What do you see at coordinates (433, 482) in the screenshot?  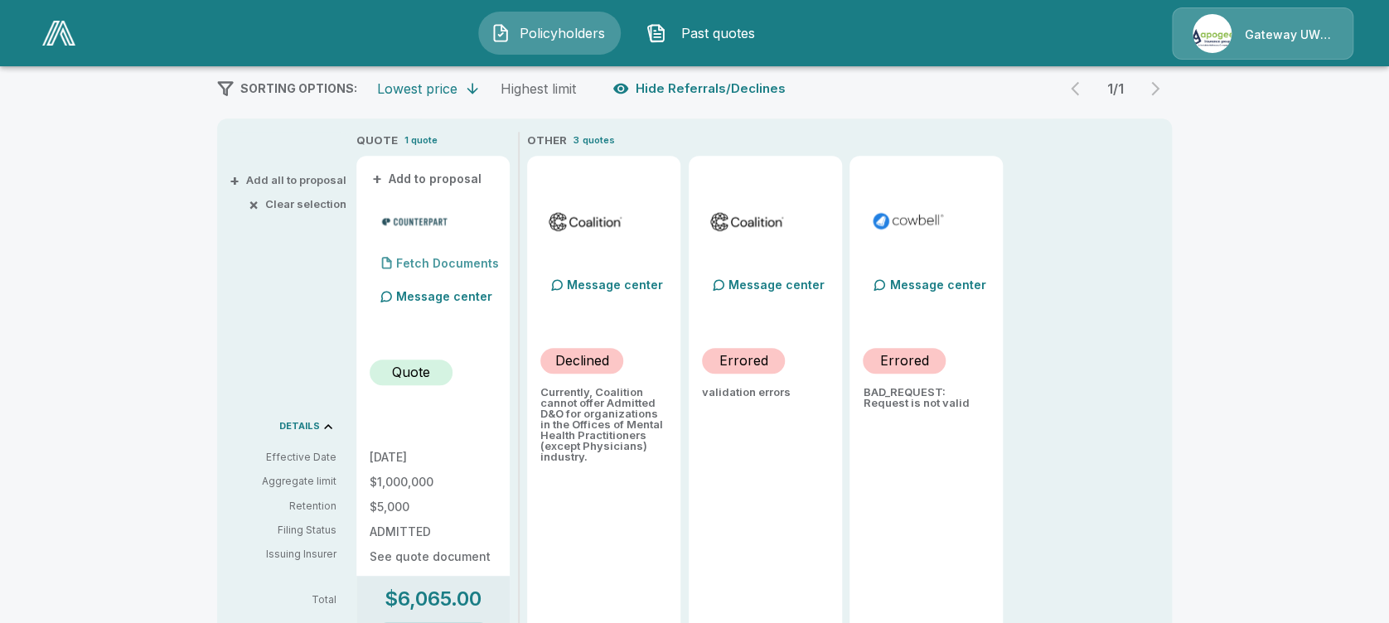 I see `p: $1,000,000` at bounding box center [433, 482].